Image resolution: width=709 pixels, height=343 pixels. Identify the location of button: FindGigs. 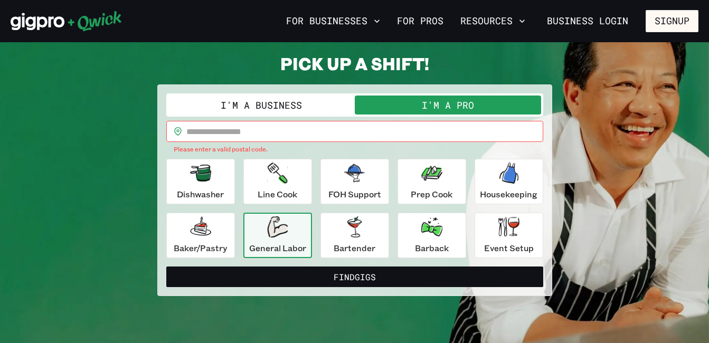
(355, 277).